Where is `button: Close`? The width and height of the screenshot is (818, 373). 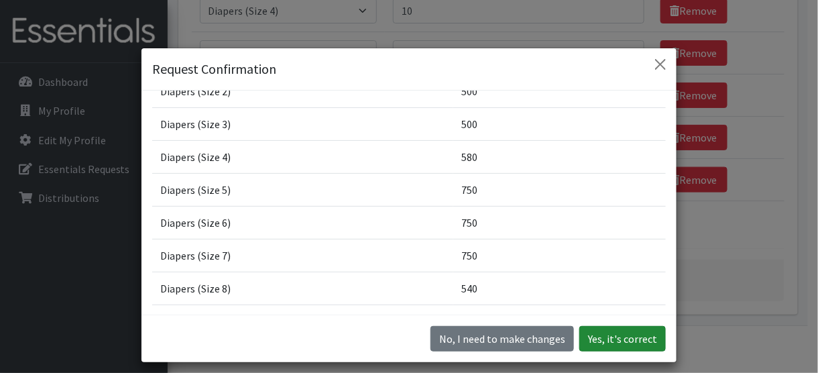
button: Close is located at coordinates (661, 64).